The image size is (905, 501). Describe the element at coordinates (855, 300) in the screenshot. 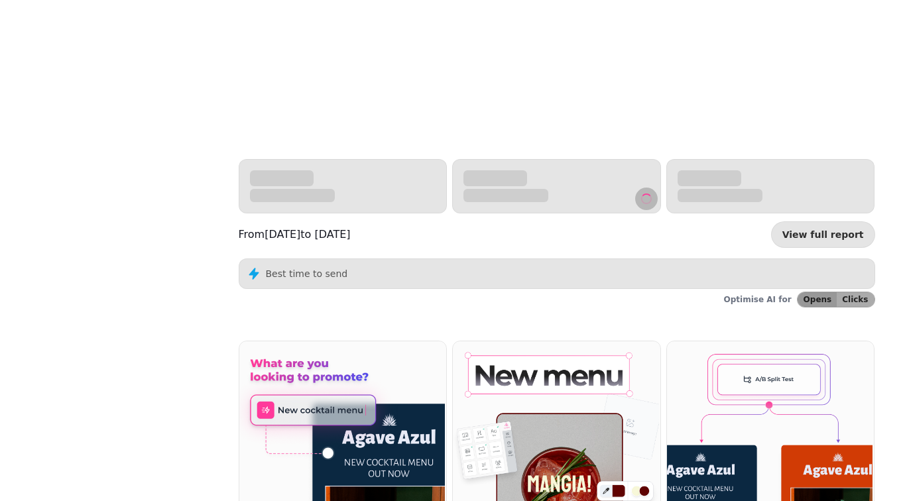

I see `button: Clicks` at that location.